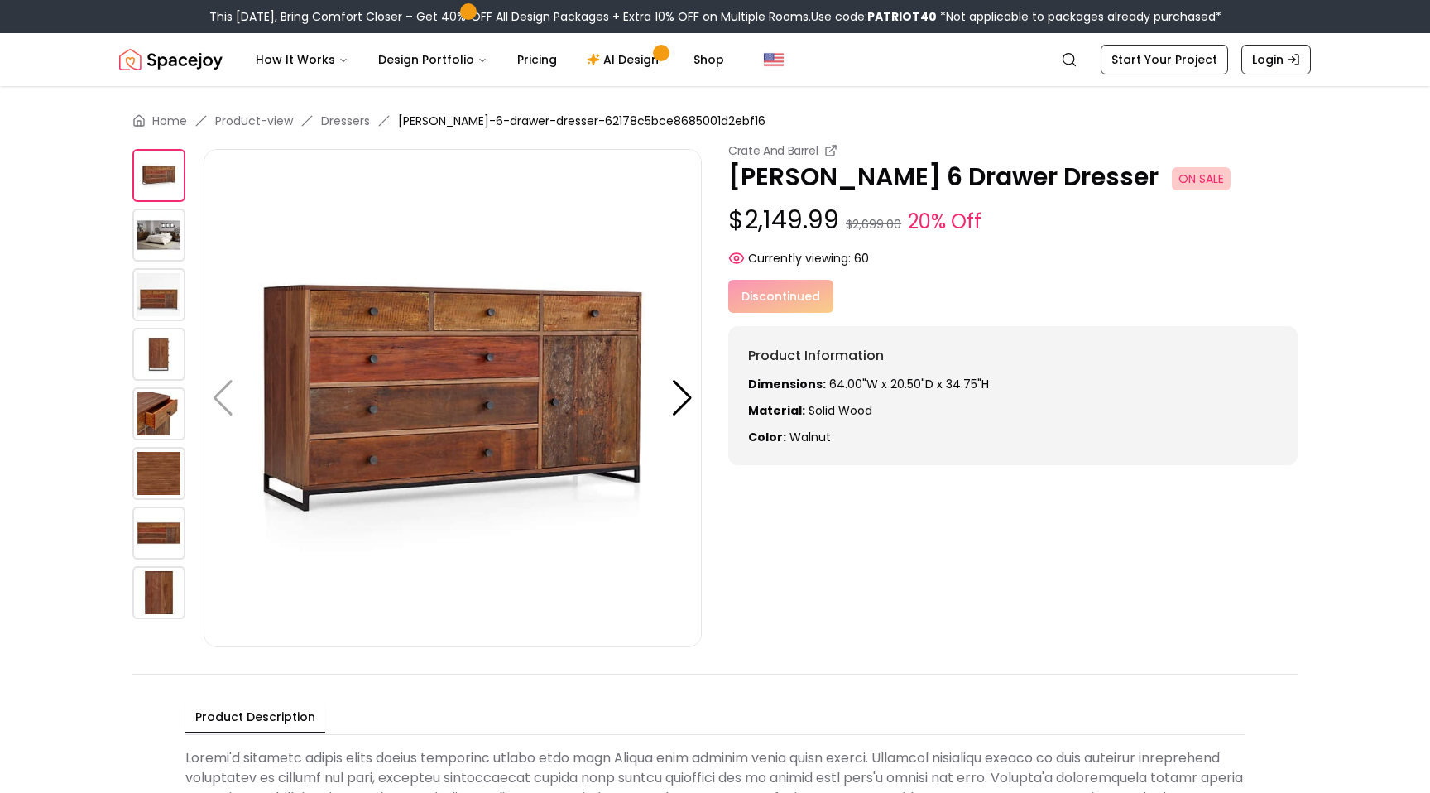 This screenshot has width=1430, height=793. I want to click on strong: Dimensions:, so click(787, 384).